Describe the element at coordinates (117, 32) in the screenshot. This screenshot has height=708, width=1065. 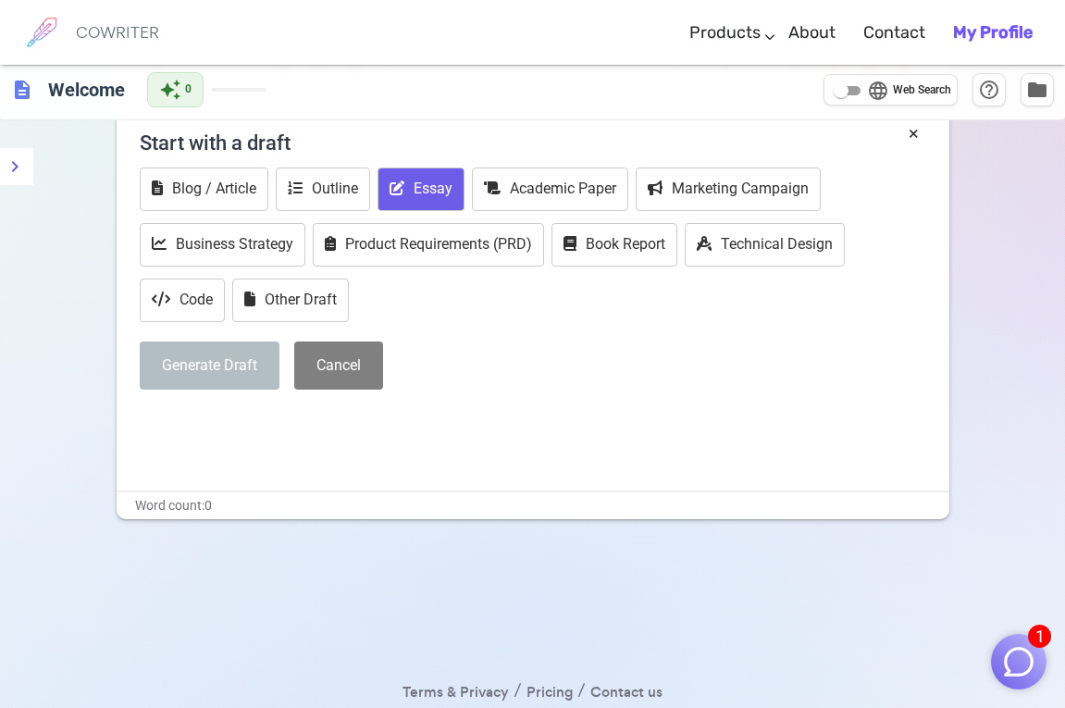
I see `h6: COWRITER` at that location.